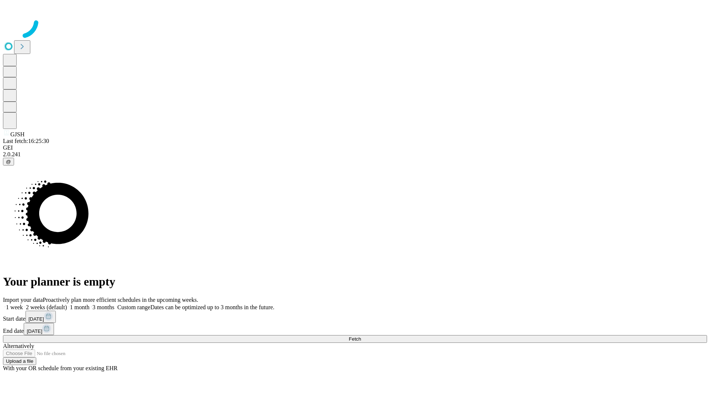  Describe the element at coordinates (79, 307) in the screenshot. I see `span: 1 month` at that location.